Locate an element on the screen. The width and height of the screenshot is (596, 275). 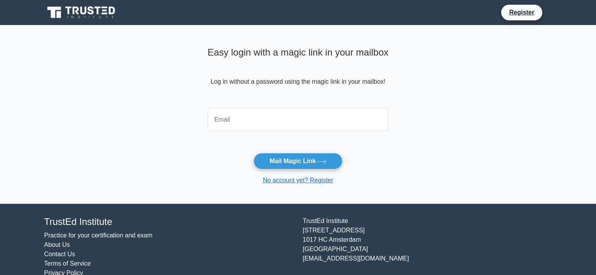
a: Practice for your certification and exam is located at coordinates (98, 236).